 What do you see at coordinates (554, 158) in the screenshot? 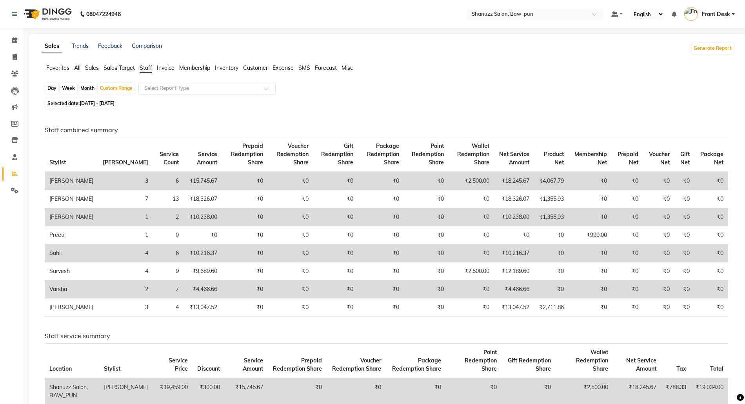
I see `span: Product Net` at bounding box center [554, 158].